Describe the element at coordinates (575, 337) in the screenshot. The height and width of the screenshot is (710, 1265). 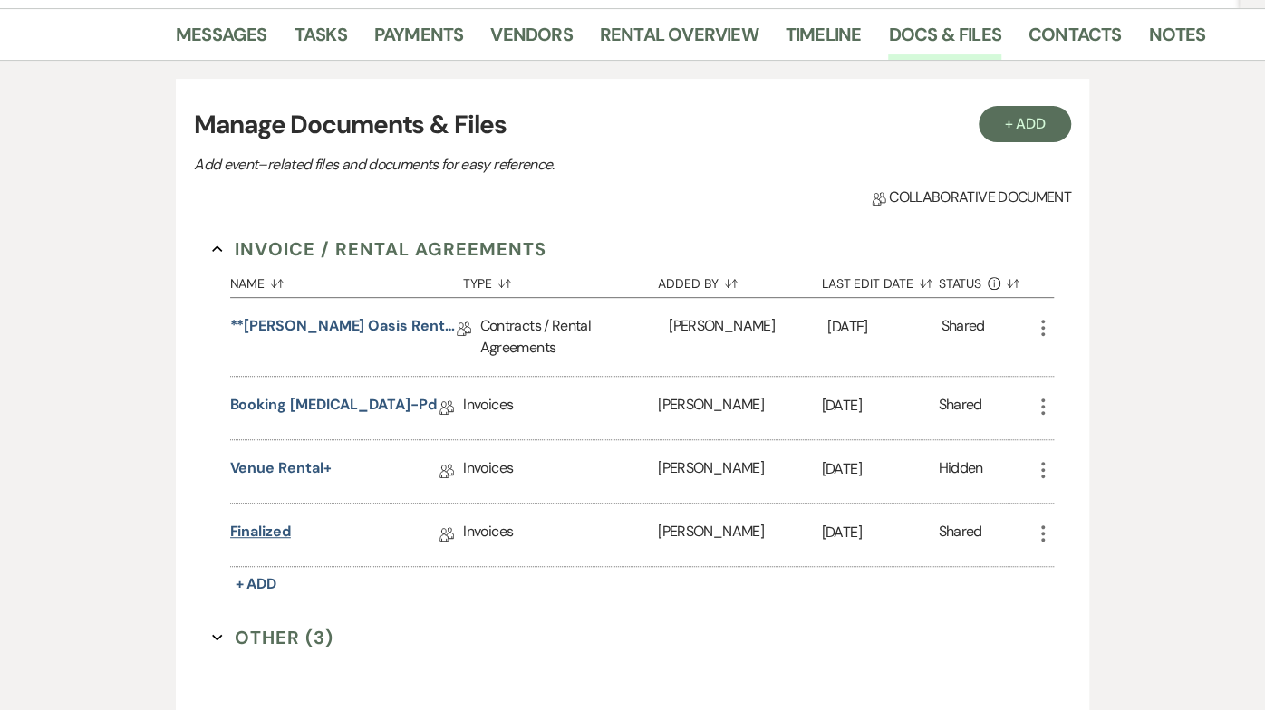
I see `div: Contracts / Rental Agreements` at that location.